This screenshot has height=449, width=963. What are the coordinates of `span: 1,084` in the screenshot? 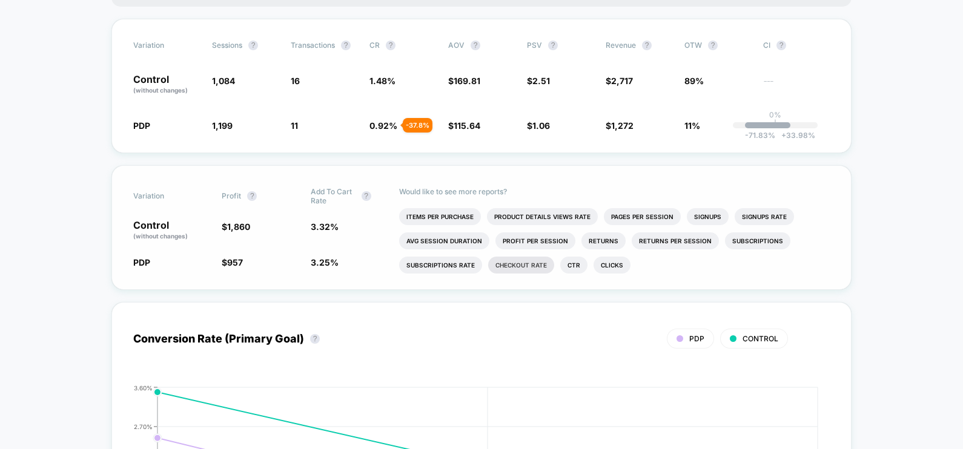 It's located at (224, 81).